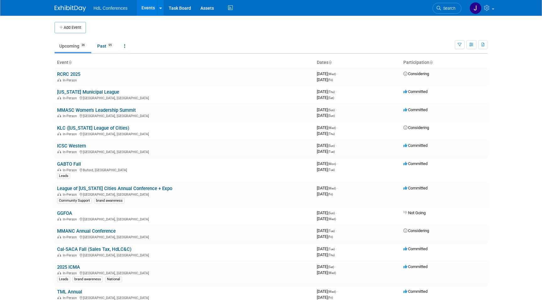  Describe the element at coordinates (68, 267) in the screenshot. I see `a: 2025 ICMA` at that location.